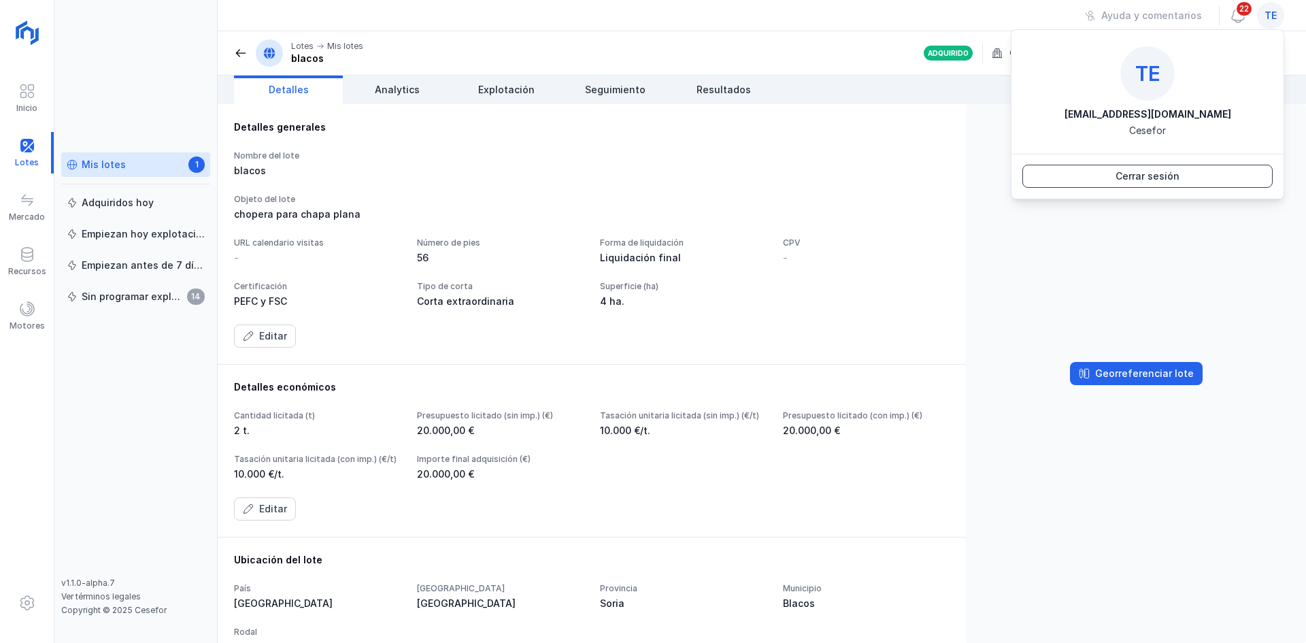 The width and height of the screenshot is (1306, 643). Describe the element at coordinates (866, 243) in the screenshot. I see `div: CPV` at that location.